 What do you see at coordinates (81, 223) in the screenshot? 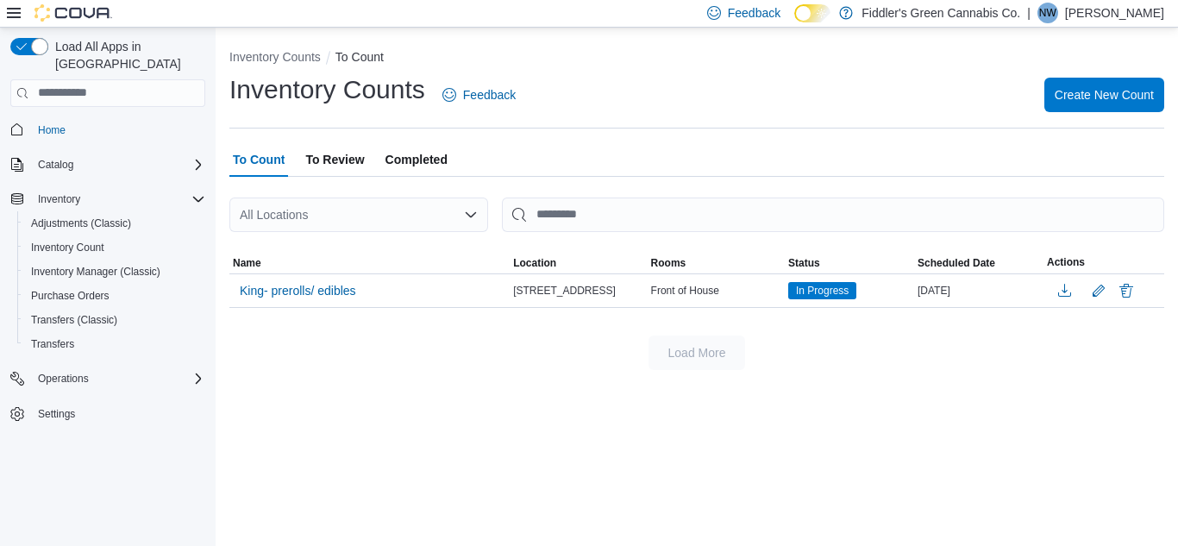
I see `a: Adjustments (Classic)` at bounding box center [81, 223].